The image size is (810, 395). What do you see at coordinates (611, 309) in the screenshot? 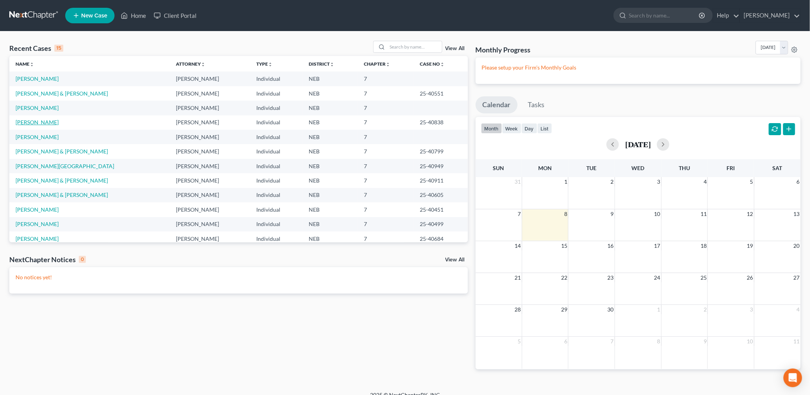
I see `span: 30` at bounding box center [611, 309].